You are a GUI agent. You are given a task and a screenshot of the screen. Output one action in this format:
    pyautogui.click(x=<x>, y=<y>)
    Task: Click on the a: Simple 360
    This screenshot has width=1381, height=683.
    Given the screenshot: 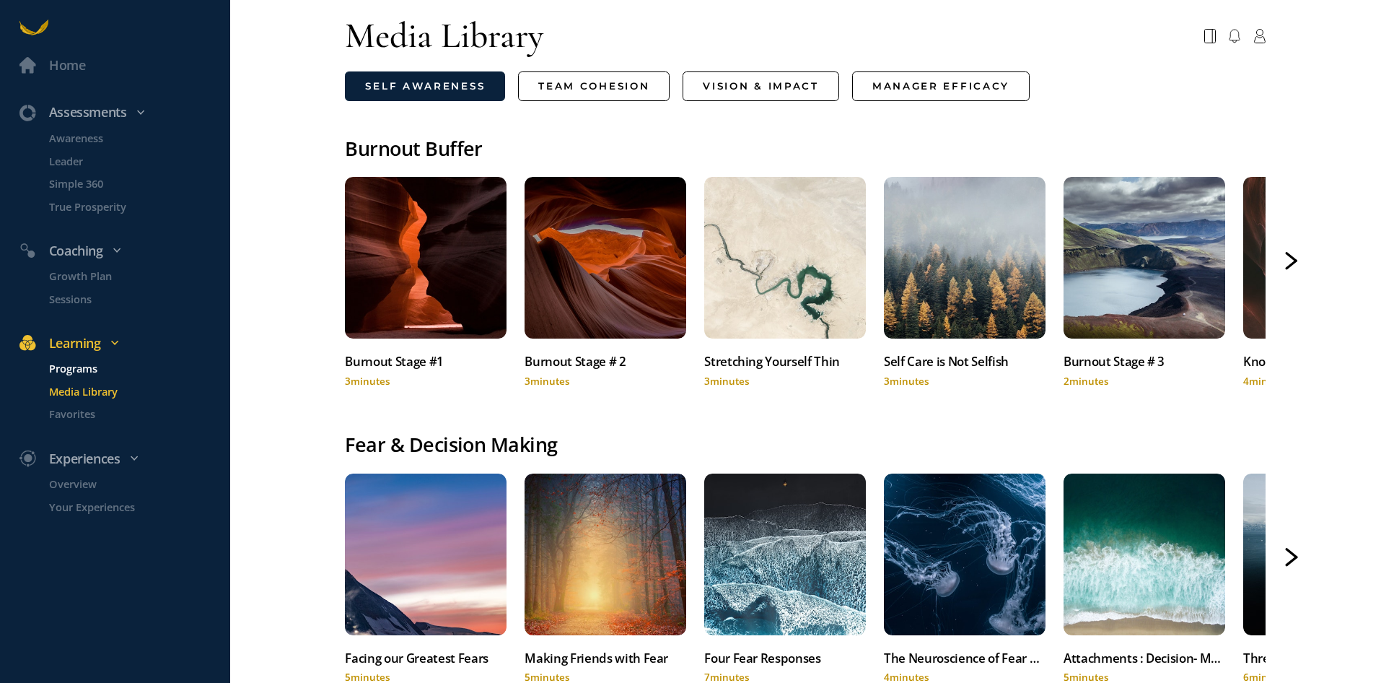 What is the action you would take?
    pyautogui.click(x=130, y=183)
    